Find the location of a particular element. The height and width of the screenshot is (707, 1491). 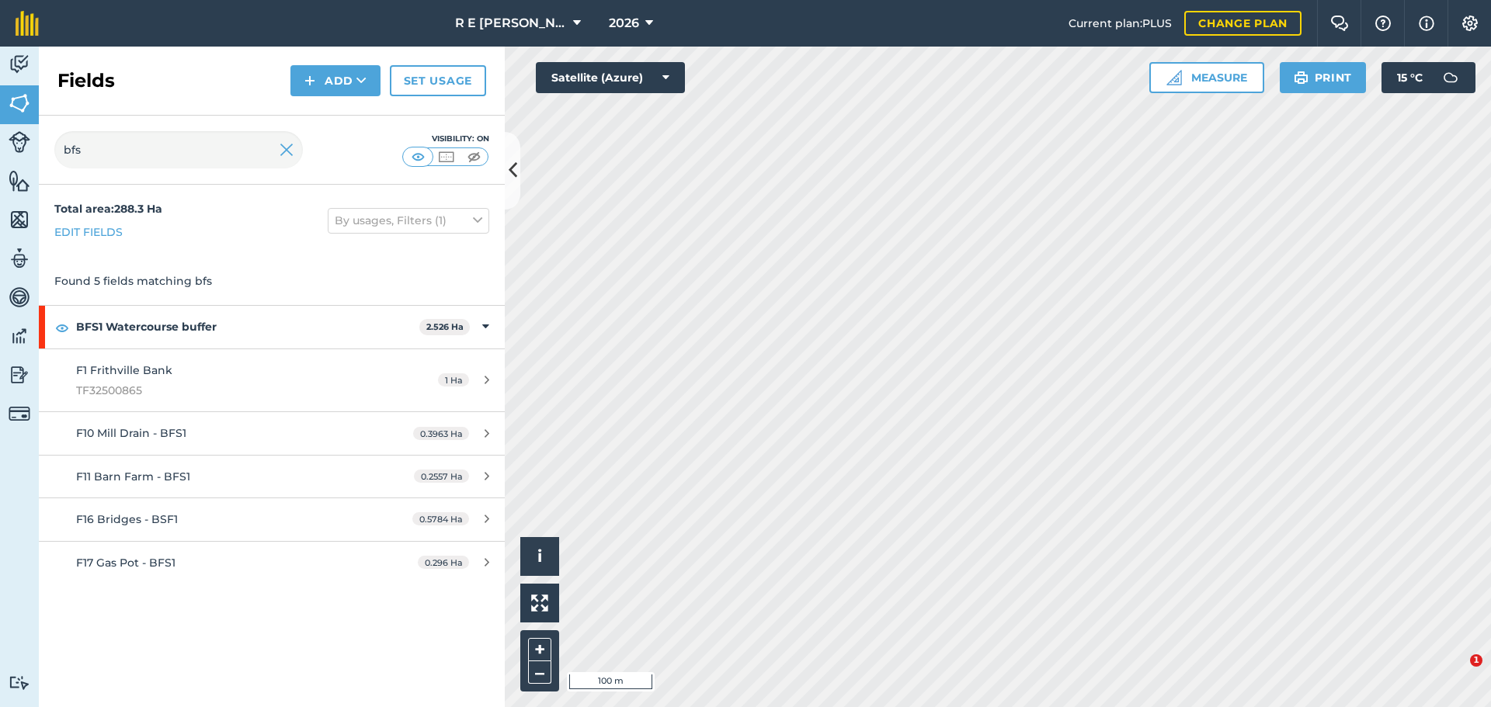

span: F1 Frithville Bank is located at coordinates (124, 370).